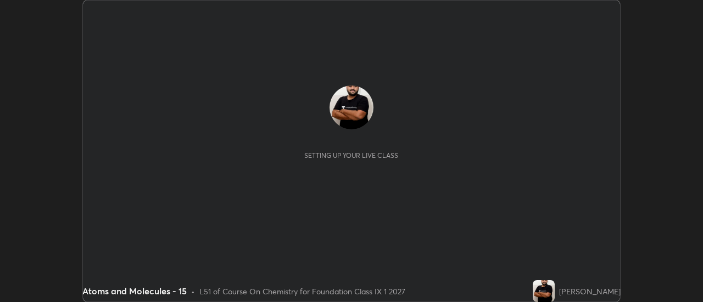 The image size is (703, 302). Describe the element at coordinates (351, 155) in the screenshot. I see `div: Setting up your live class` at that location.